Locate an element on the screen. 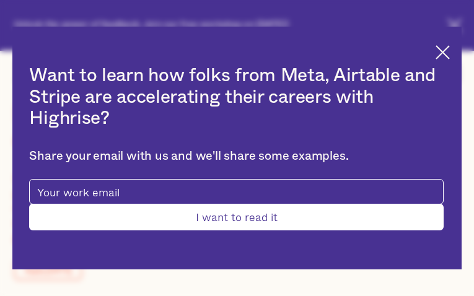 This screenshot has width=474, height=296. form: pop-up-modal-form is located at coordinates (236, 205).